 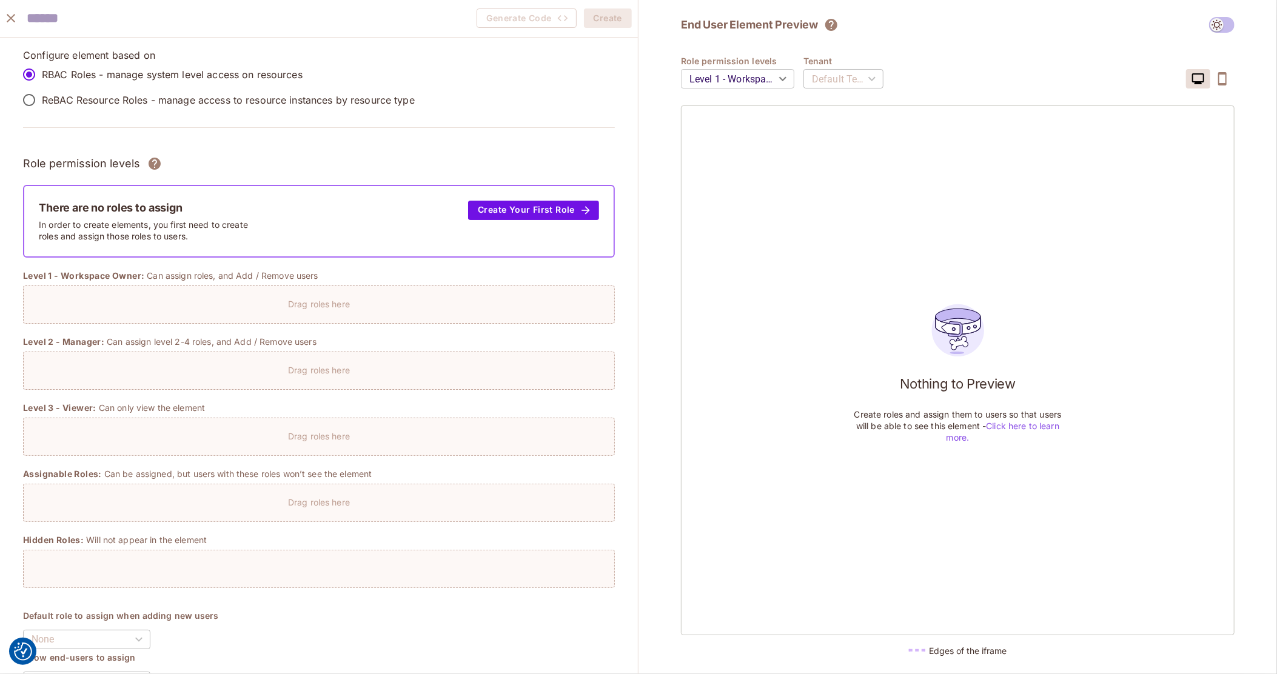 What do you see at coordinates (172, 75) in the screenshot?
I see `p: RBAC Roles - manage system level access on resources` at bounding box center [172, 75].